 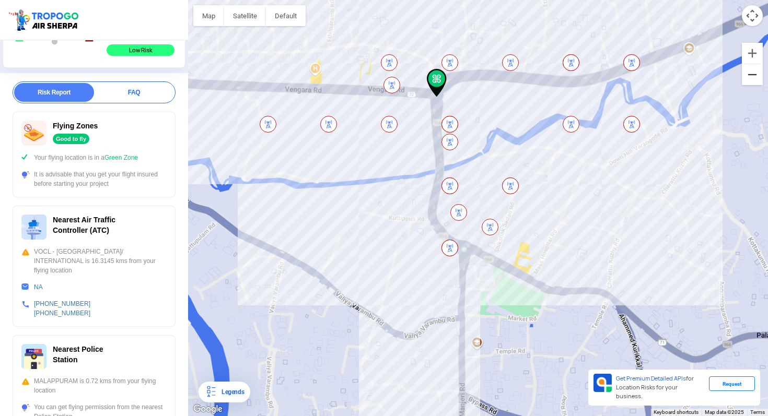 What do you see at coordinates (602, 383) in the screenshot?
I see `img: Premium APIs` at bounding box center [602, 383].